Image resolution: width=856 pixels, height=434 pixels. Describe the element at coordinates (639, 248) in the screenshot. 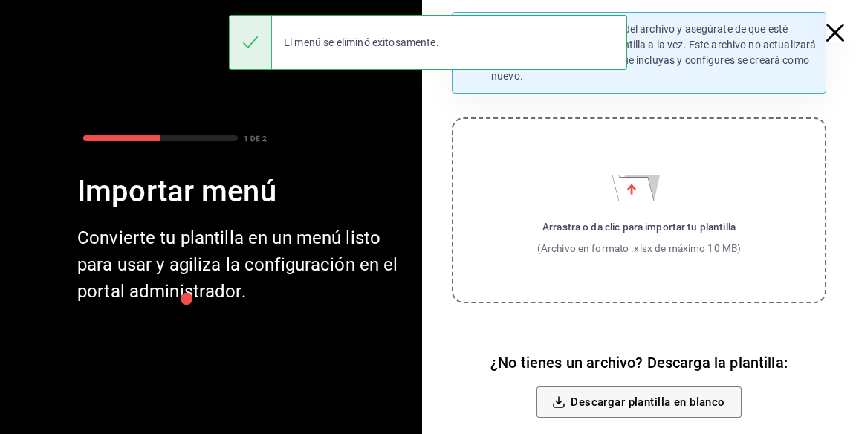

I see `div: (Archivo en formato .xlsx de máximo 10 MB)` at that location.